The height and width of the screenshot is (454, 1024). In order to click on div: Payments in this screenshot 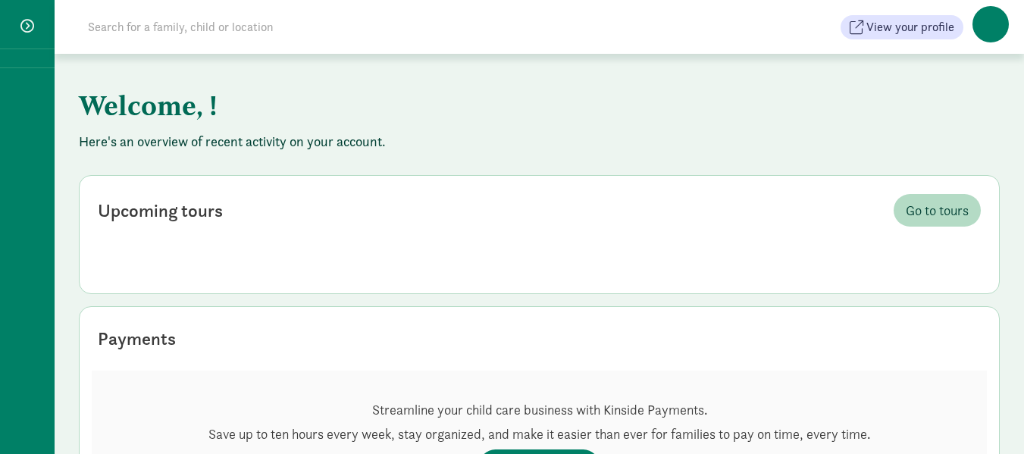, I will do `click(136, 339)`.